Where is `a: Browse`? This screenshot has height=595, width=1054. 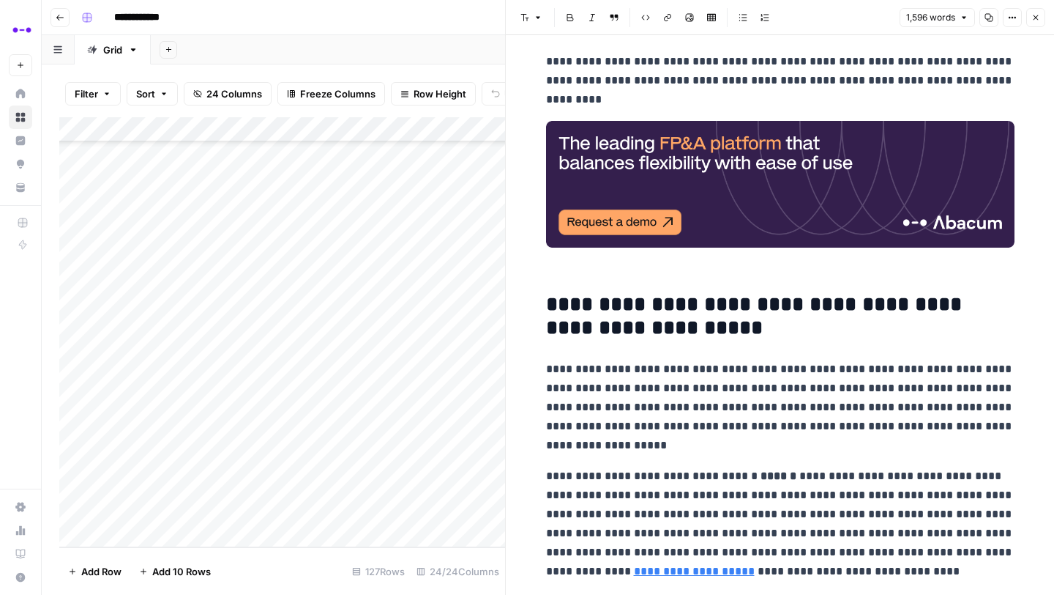 a: Browse is located at coordinates (21, 117).